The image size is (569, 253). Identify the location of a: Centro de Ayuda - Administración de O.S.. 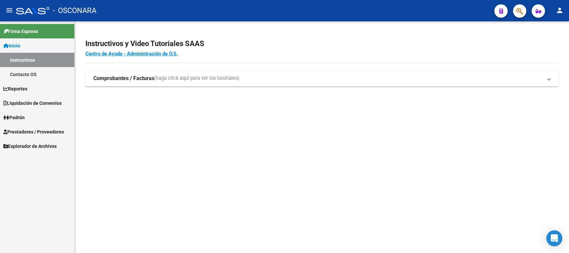
(131, 54).